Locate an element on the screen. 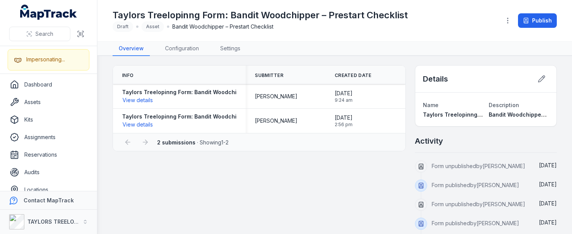 The height and width of the screenshot is (234, 572). a: Audits is located at coordinates (48, 172).